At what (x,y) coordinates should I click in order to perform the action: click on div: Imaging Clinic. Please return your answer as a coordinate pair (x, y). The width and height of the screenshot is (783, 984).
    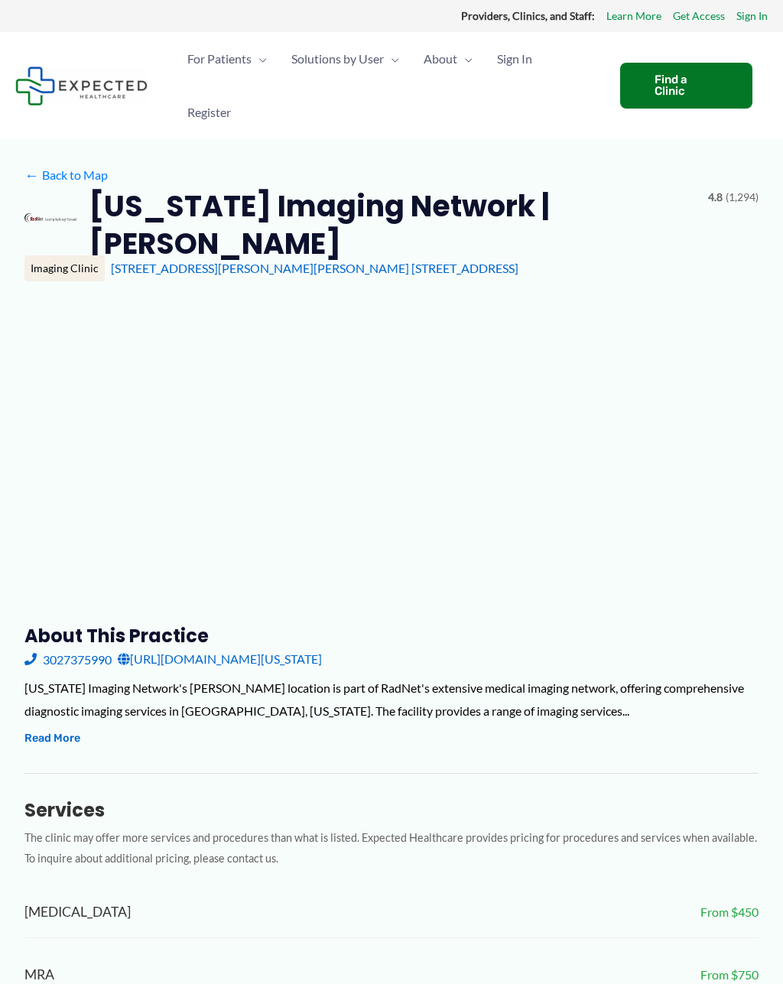
    Looking at the image, I should click on (64, 268).